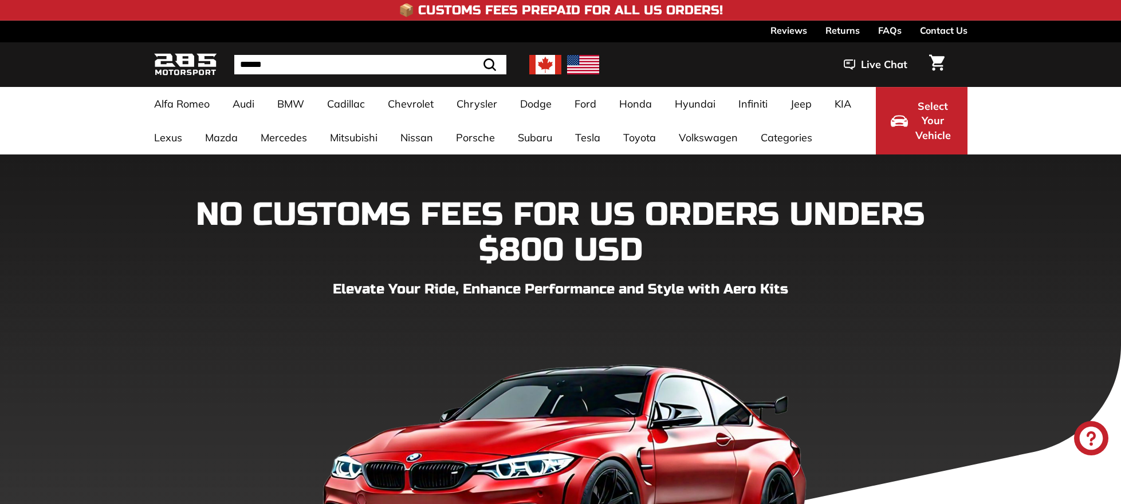 This screenshot has height=504, width=1121. What do you see at coordinates (535, 137) in the screenshot?
I see `a: Subaru` at bounding box center [535, 137].